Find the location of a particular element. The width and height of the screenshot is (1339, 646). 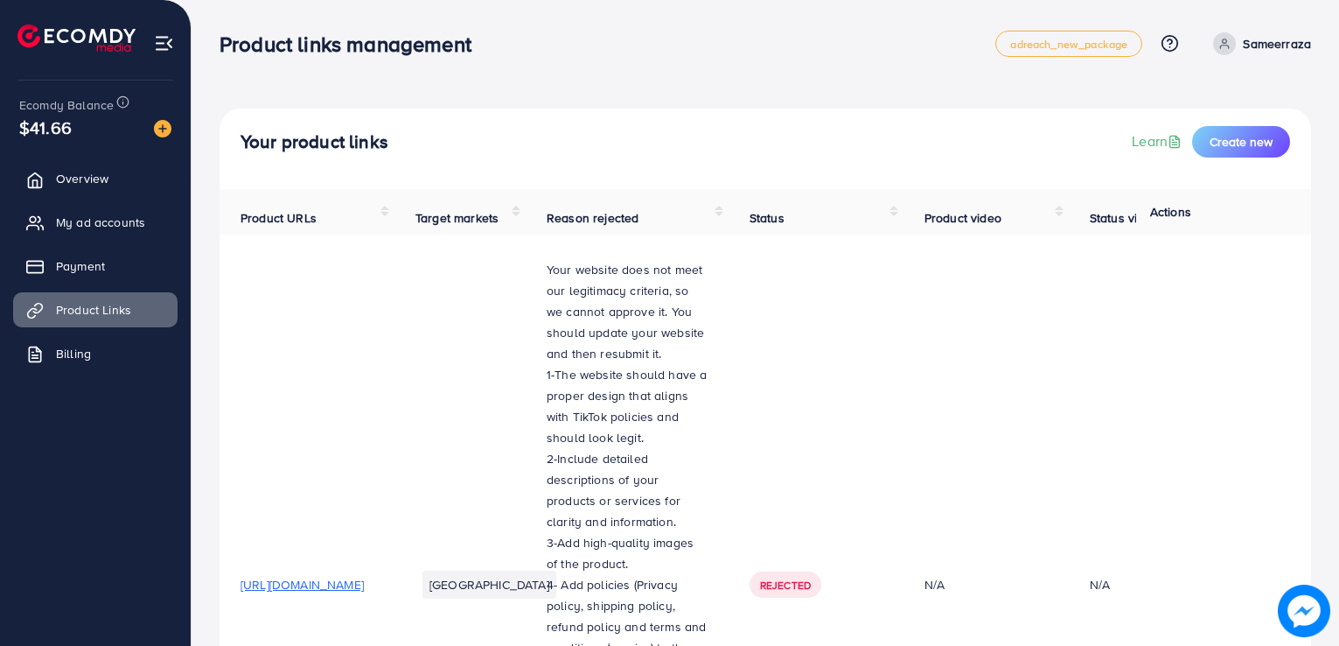

span: Payment is located at coordinates (80, 266).